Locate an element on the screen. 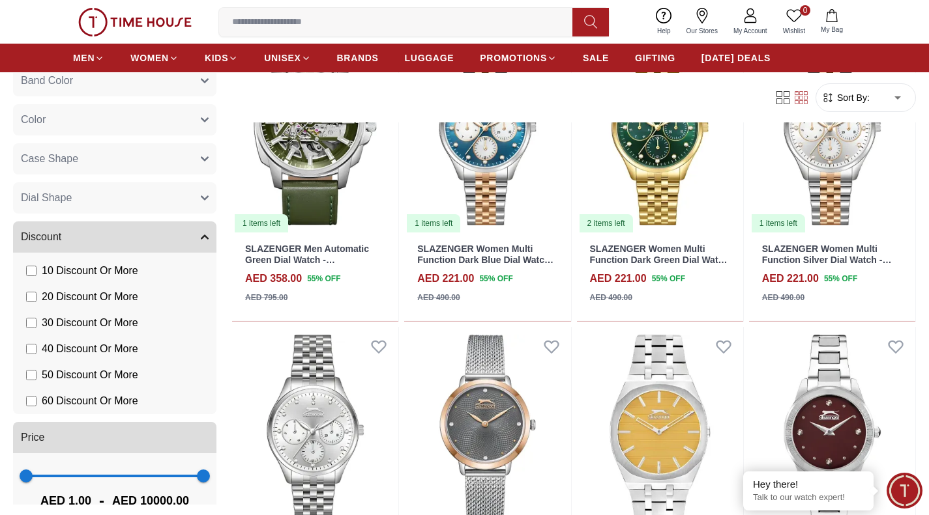 This screenshot has height=515, width=929. span: Our Stores is located at coordinates (702, 31).